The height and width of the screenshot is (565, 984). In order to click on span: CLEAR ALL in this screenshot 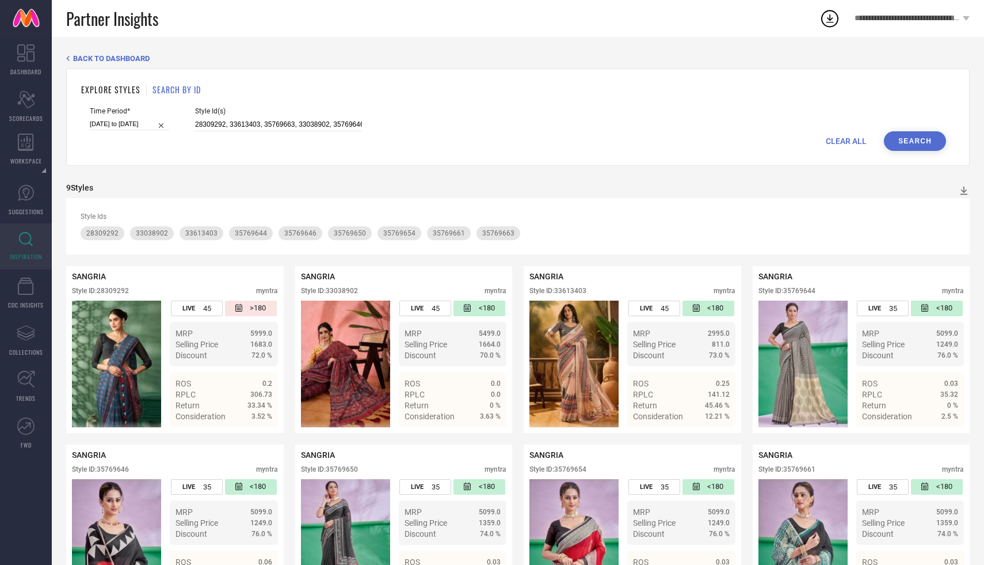, I will do `click(846, 141)`.